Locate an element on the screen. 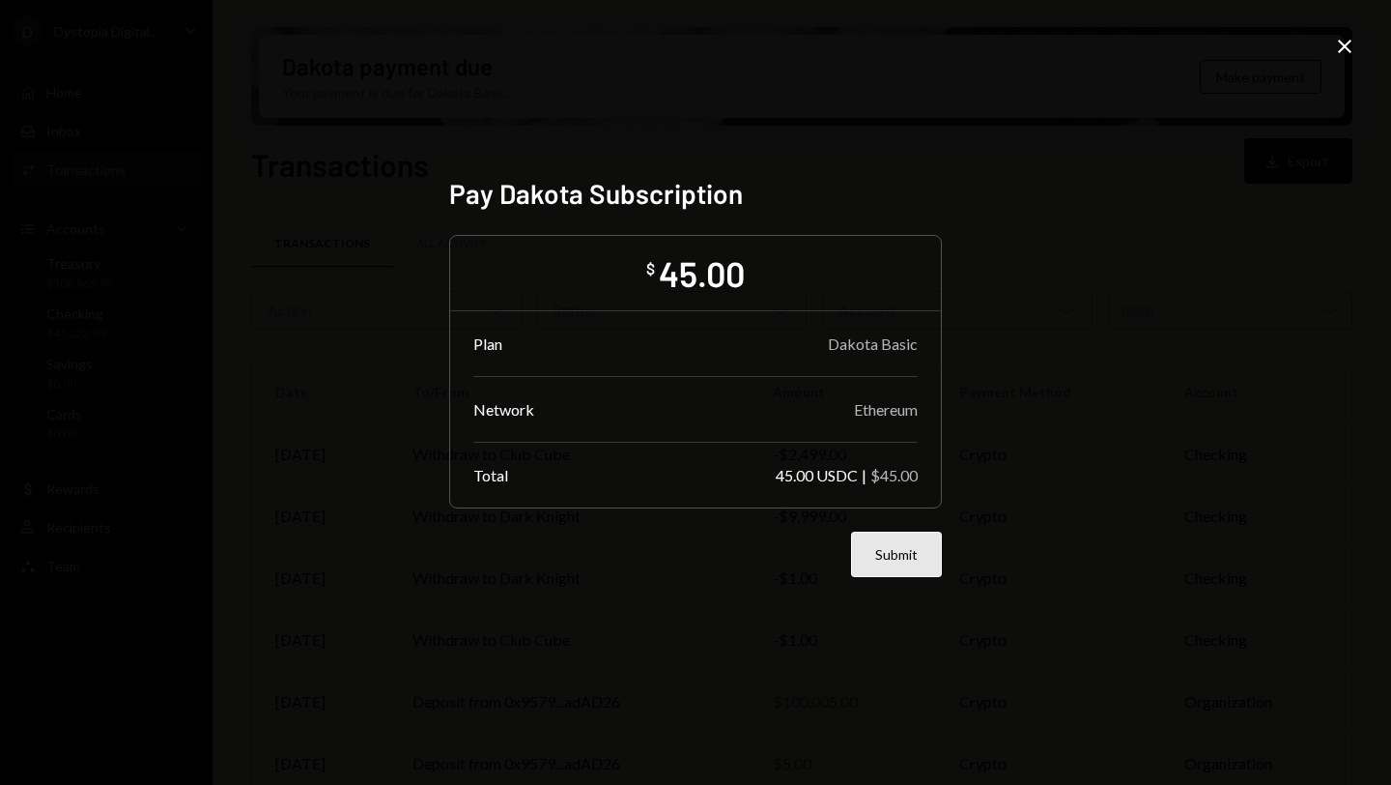 The image size is (1391, 785). div: $45.00 is located at coordinates (894, 474).